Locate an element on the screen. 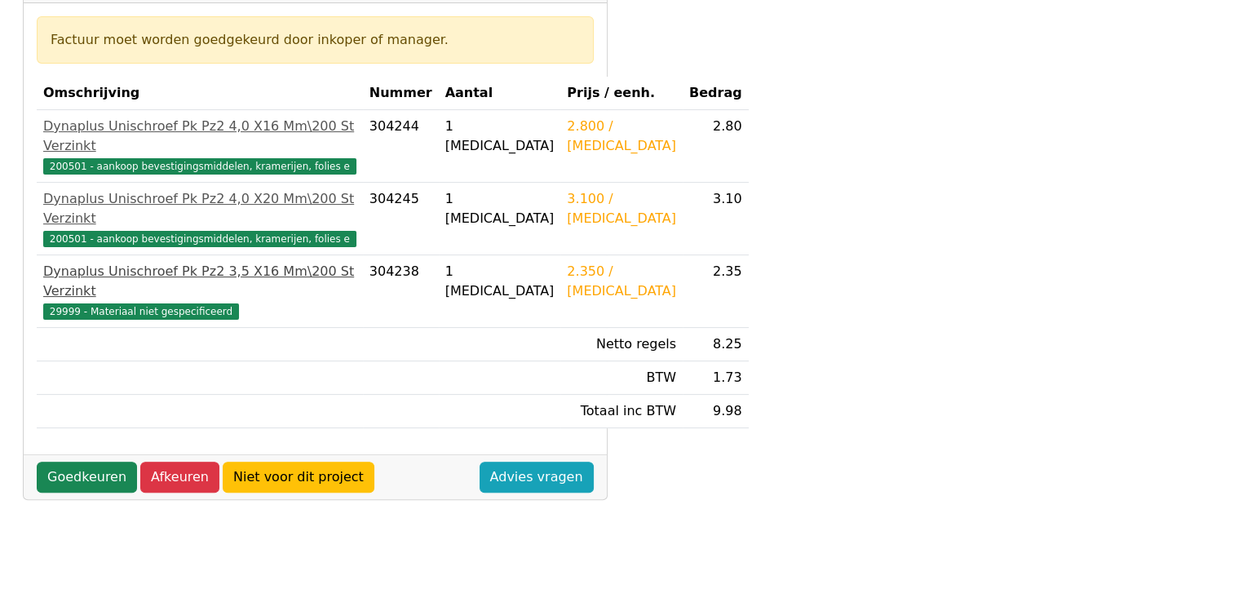 The image size is (1234, 602). div: Dynaplus Unischroef Pk Pz2 4,0 X20 Mm\200 St Verzinkt is located at coordinates (200, 209).